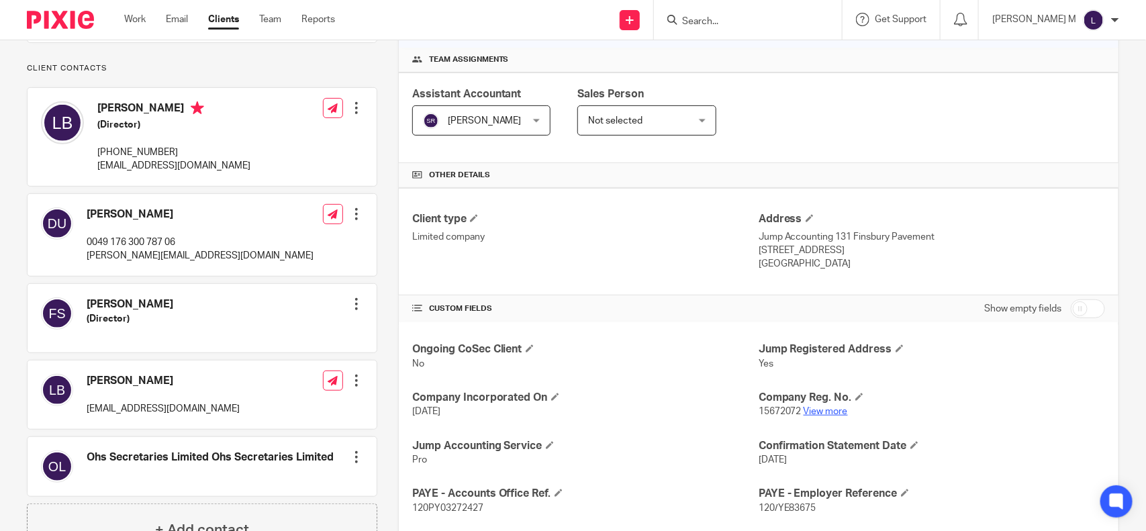 Image resolution: width=1146 pixels, height=531 pixels. I want to click on h4: PAYE - Employer Reference, so click(932, 494).